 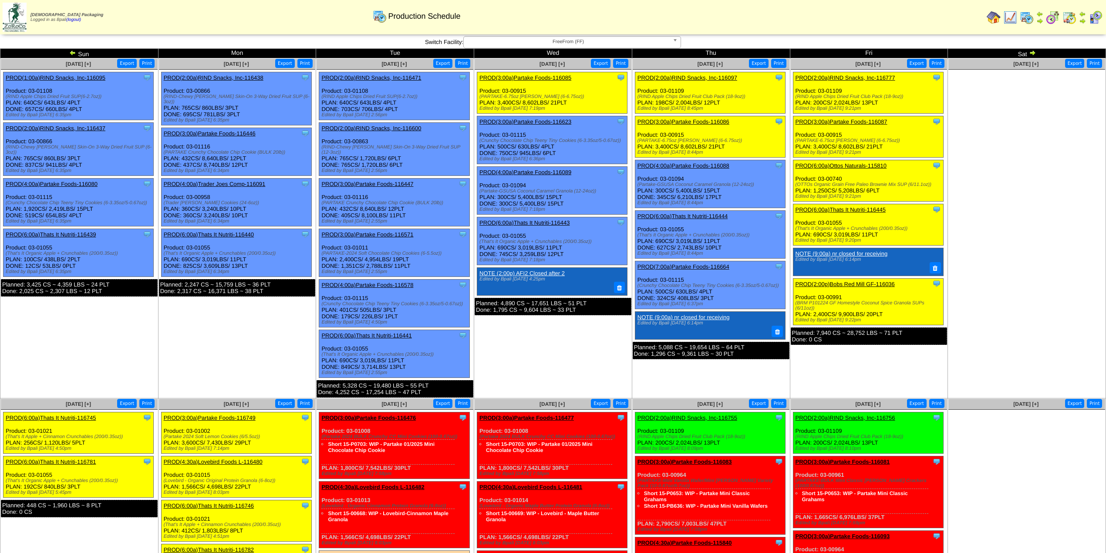 I want to click on a: PROD(2:00p)Bobs Red Mill GF-116036, so click(x=845, y=284).